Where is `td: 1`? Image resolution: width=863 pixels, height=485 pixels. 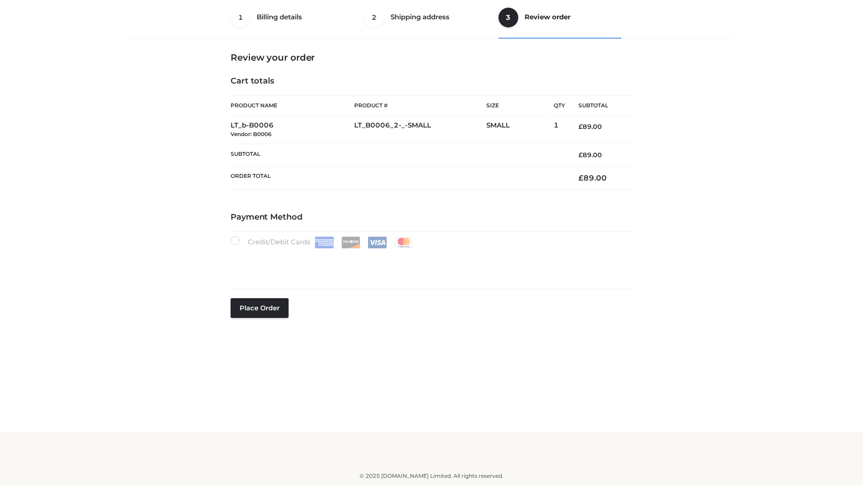
td: 1 is located at coordinates (559, 130).